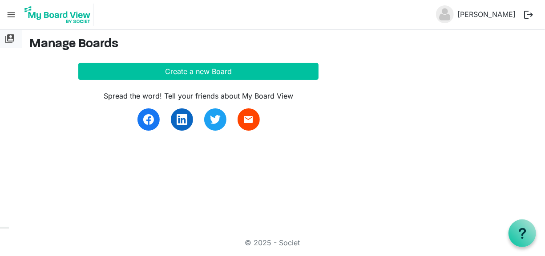  I want to click on a: My Board View Logo, so click(59, 15).